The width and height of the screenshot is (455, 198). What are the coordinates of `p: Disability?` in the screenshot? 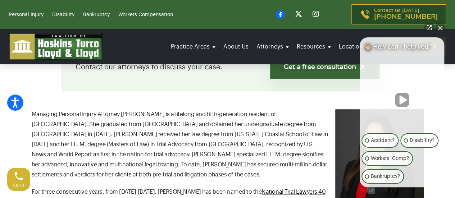 It's located at (422, 141).